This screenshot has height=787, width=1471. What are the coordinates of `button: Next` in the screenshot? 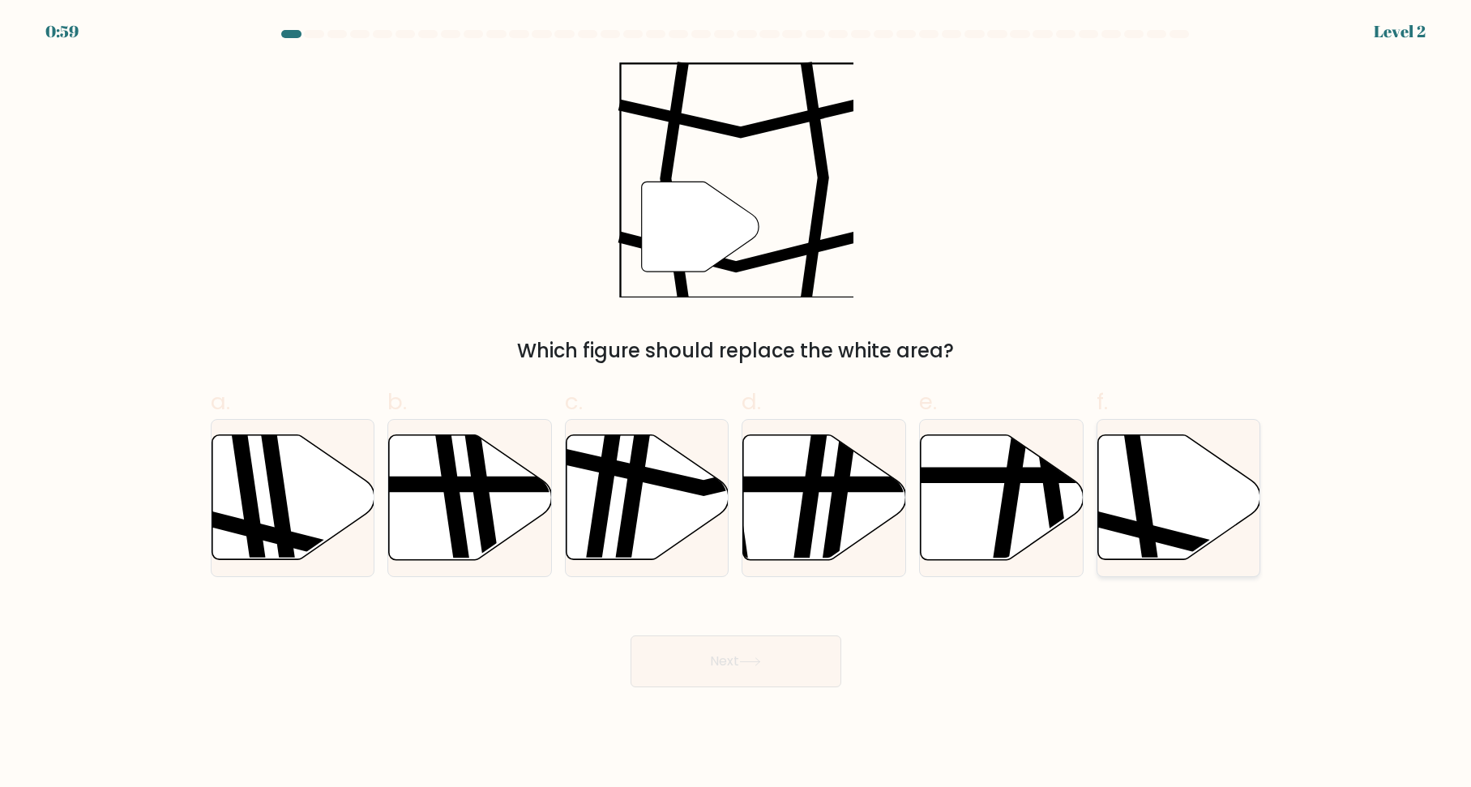 It's located at (736, 662).